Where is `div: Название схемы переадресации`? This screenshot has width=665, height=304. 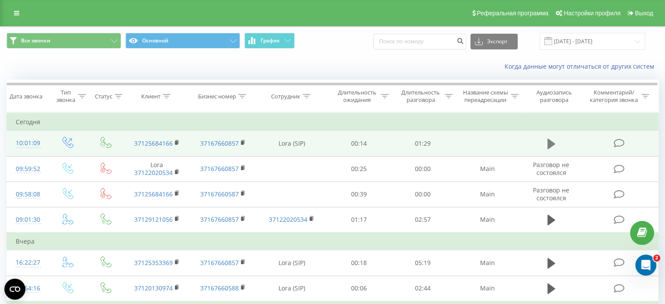
div: Название схемы переадресации is located at coordinates (485, 96).